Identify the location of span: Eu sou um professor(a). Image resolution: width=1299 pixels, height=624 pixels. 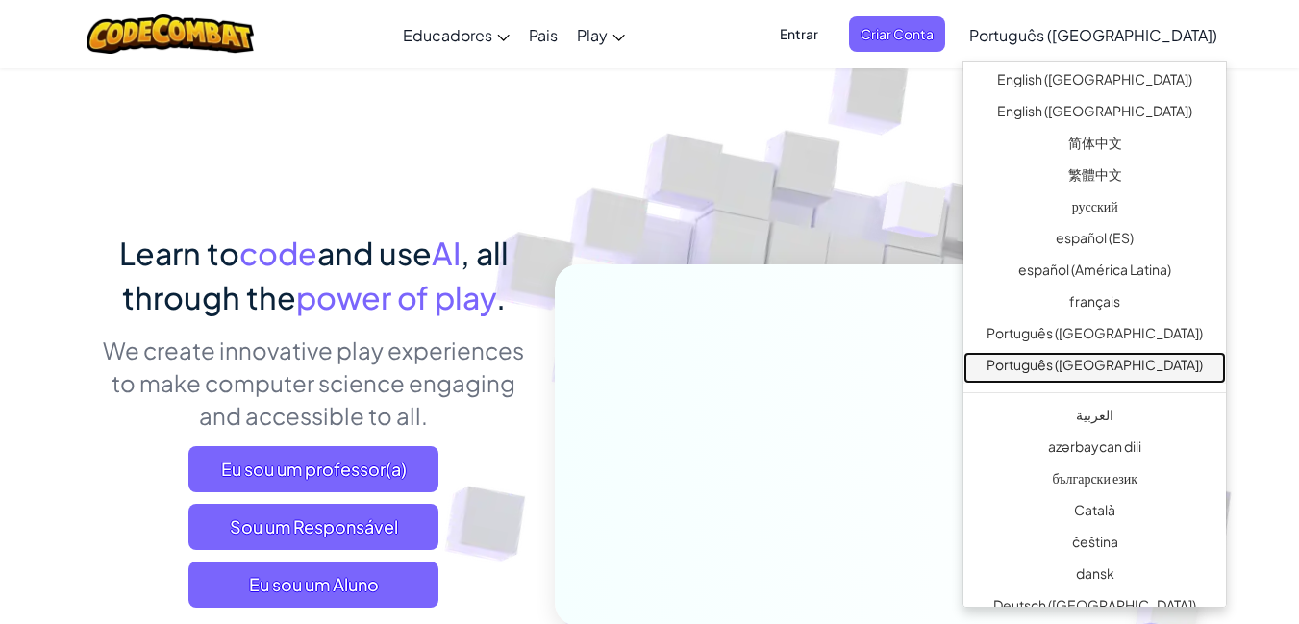
(313, 469).